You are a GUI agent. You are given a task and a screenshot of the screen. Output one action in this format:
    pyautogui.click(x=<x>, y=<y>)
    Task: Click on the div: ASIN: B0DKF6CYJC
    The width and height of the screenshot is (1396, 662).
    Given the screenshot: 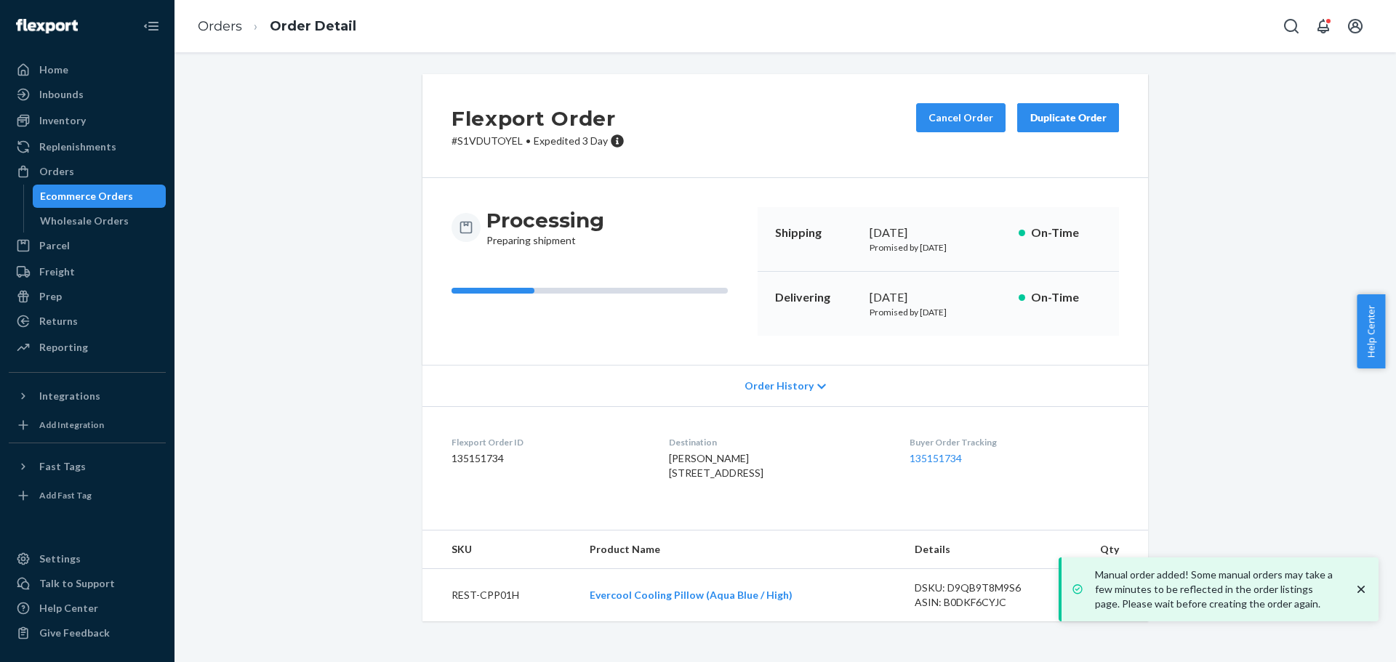 What is the action you would take?
    pyautogui.click(x=983, y=603)
    